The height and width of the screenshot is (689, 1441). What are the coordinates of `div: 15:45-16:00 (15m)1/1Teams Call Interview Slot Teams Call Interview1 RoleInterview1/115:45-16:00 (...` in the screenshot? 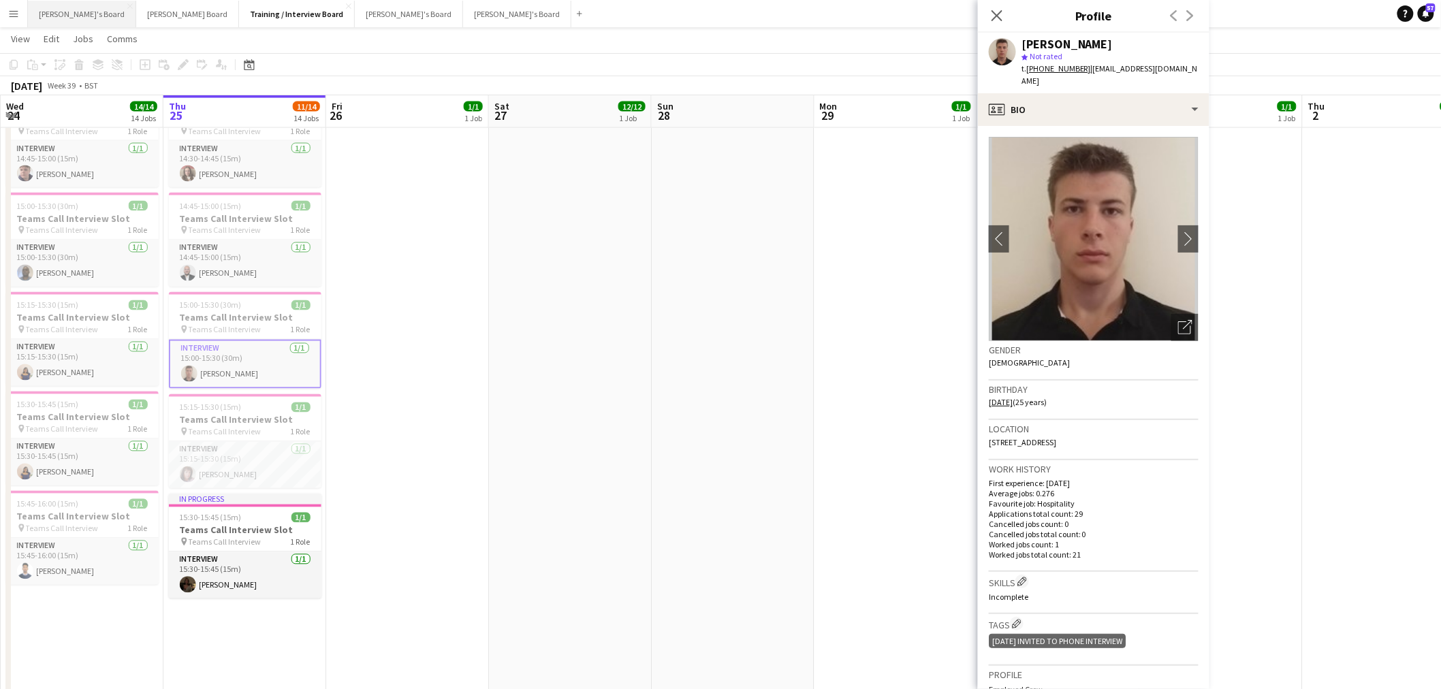 It's located at (82, 538).